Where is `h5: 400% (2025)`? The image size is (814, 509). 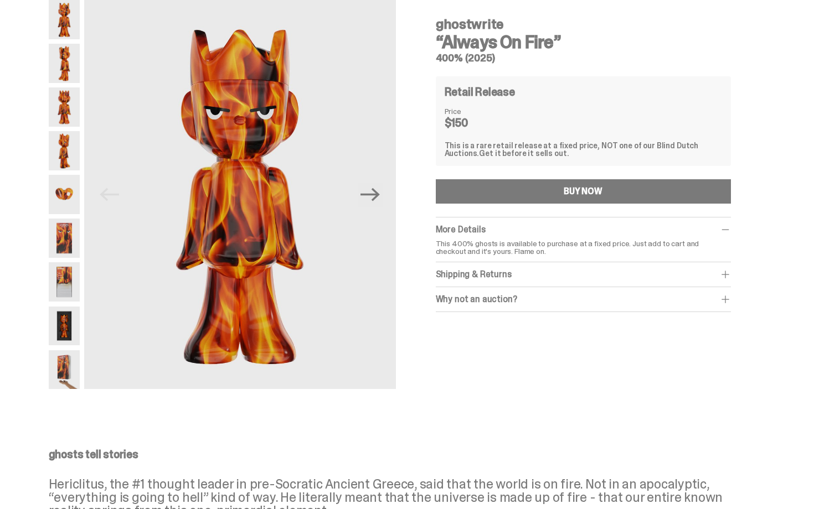 h5: 400% (2025) is located at coordinates (583, 58).